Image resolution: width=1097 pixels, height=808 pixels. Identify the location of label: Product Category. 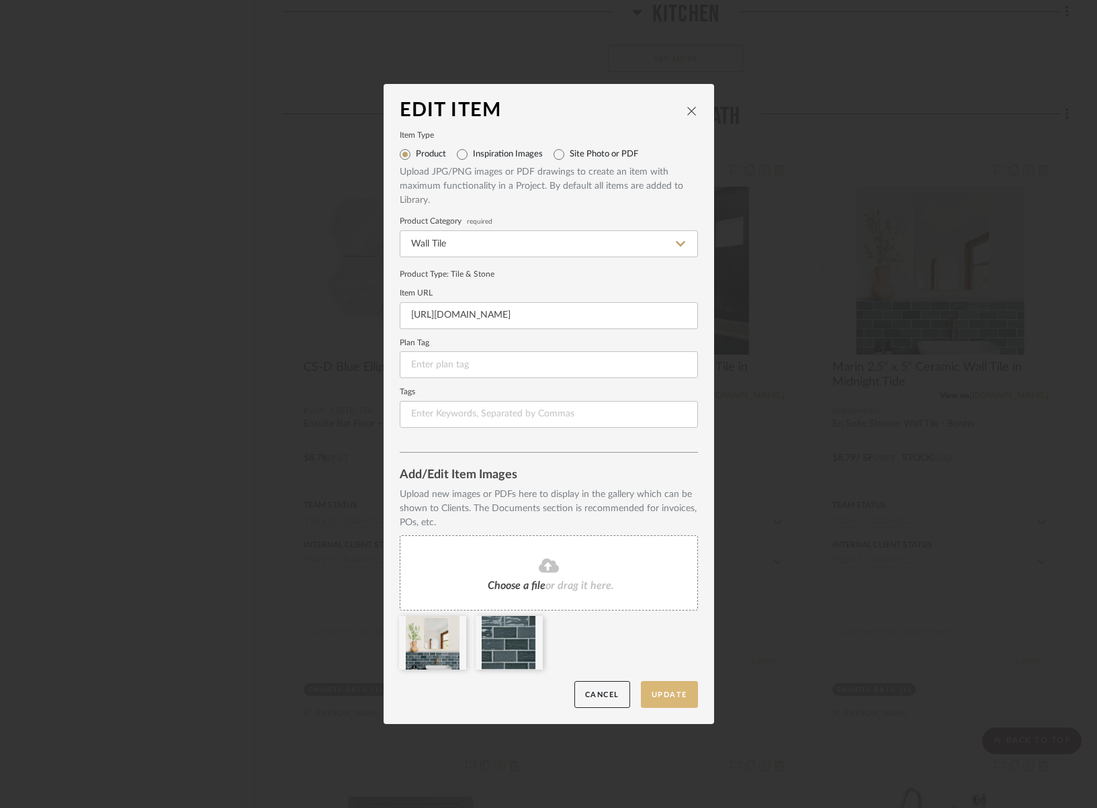
(549, 222).